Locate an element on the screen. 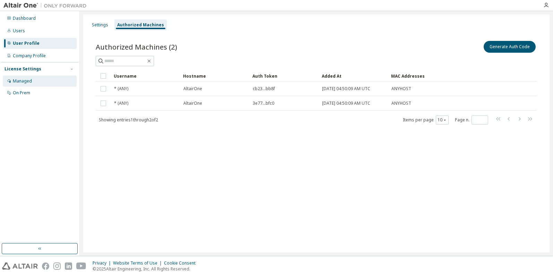 The height and width of the screenshot is (276, 553). div: Added At is located at coordinates (353, 76).